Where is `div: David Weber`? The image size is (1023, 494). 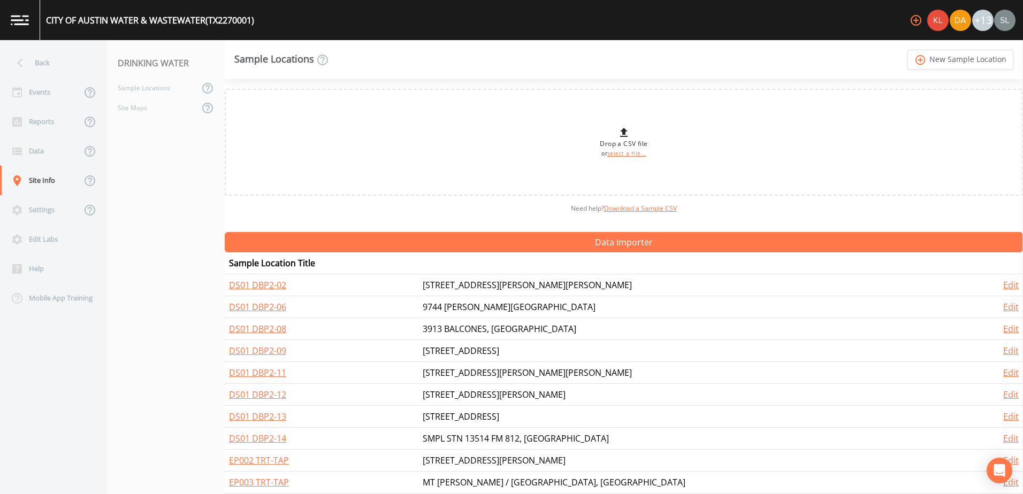 div: David Weber is located at coordinates (960, 20).